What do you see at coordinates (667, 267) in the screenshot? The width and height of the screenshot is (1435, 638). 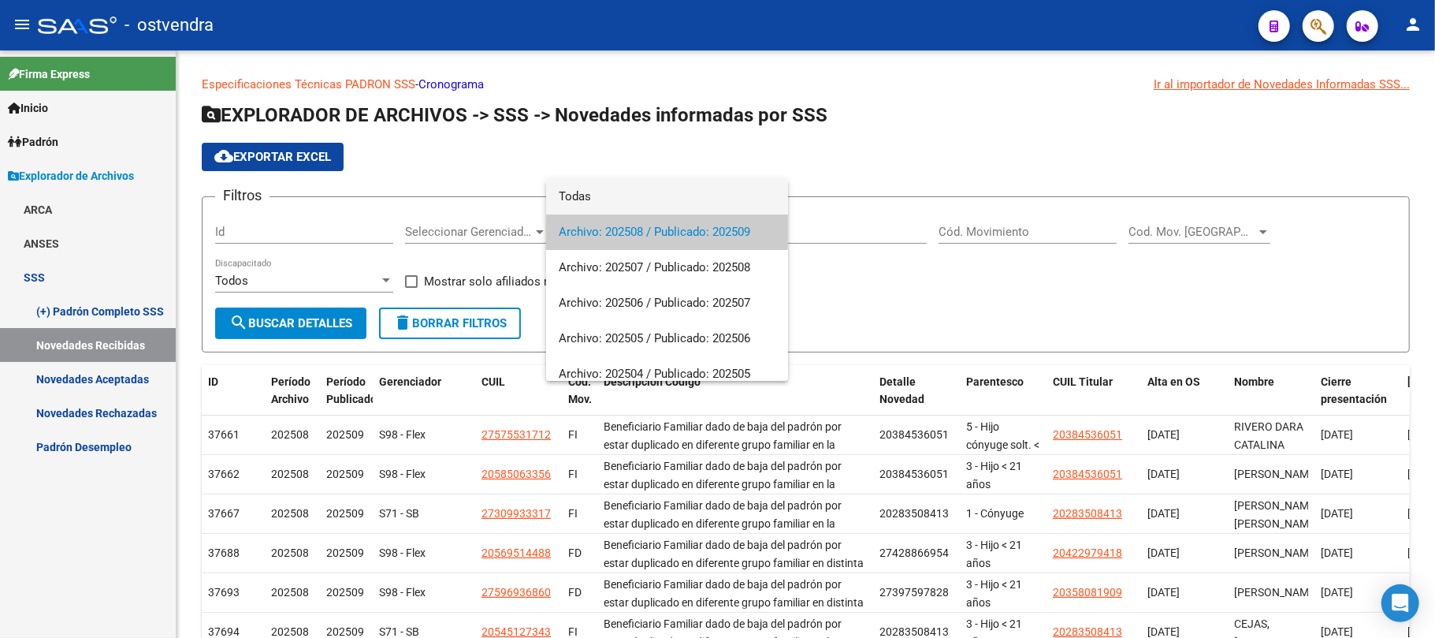 I see `span: Archivo: 202507 / Publicado: 202508` at bounding box center [667, 267].